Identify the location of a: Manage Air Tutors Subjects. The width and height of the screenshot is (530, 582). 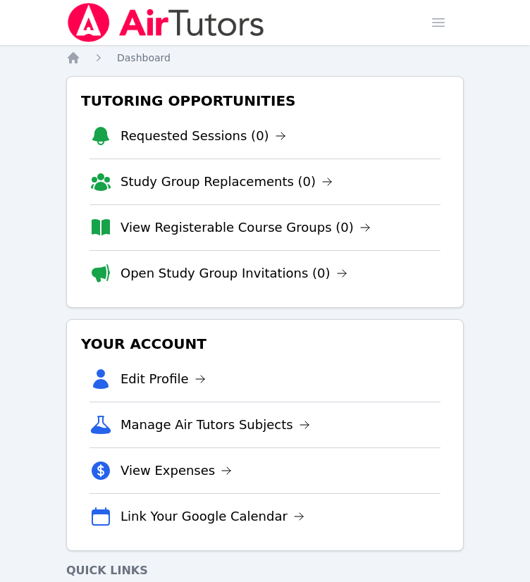
(215, 425).